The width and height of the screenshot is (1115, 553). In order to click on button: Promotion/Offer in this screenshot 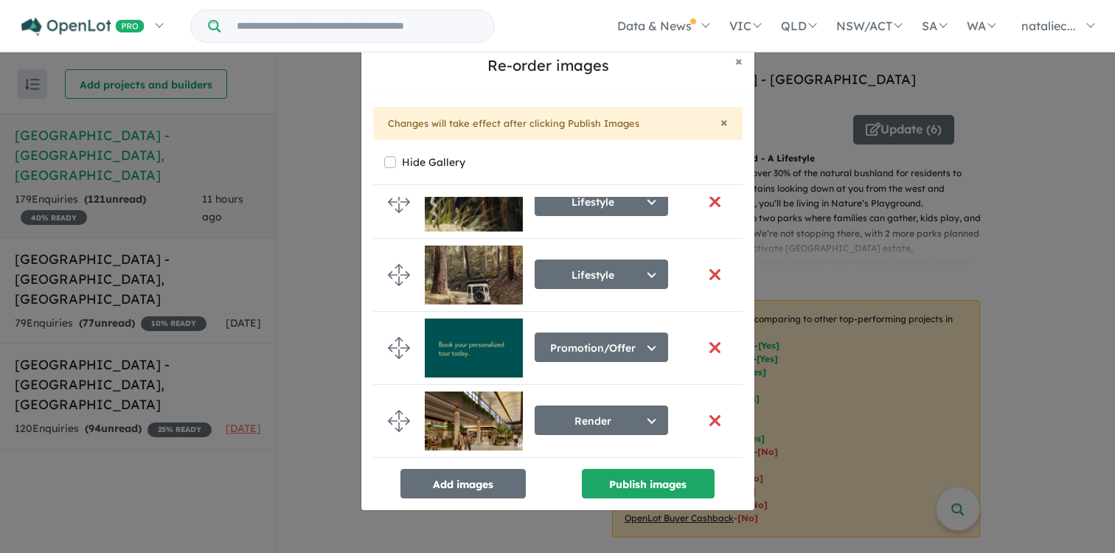, I will do `click(601, 347)`.